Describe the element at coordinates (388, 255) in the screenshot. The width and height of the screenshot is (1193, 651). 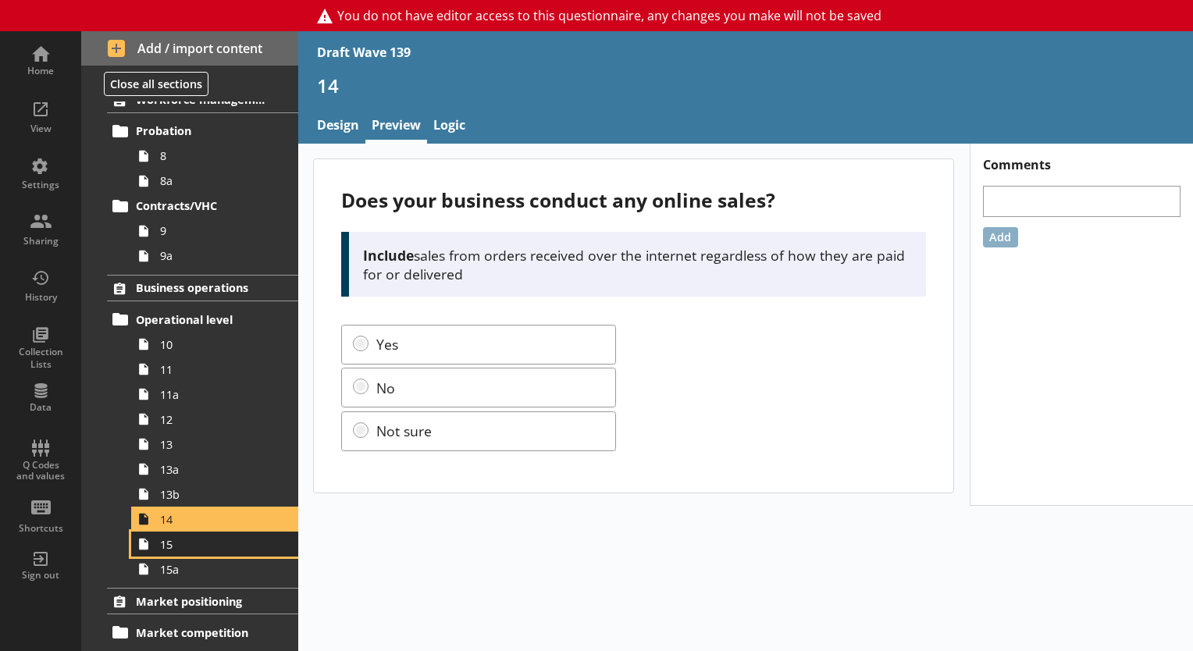
I see `strong: Include` at that location.